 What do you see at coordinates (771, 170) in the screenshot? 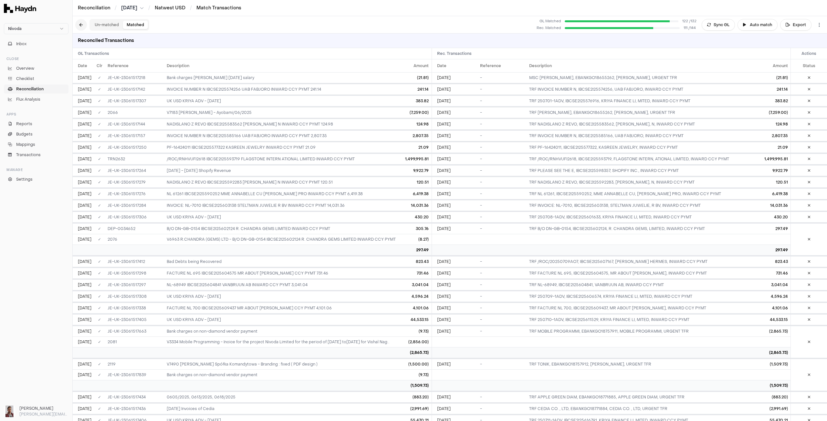
I see `td: 9,922.79` at bounding box center [771, 170].